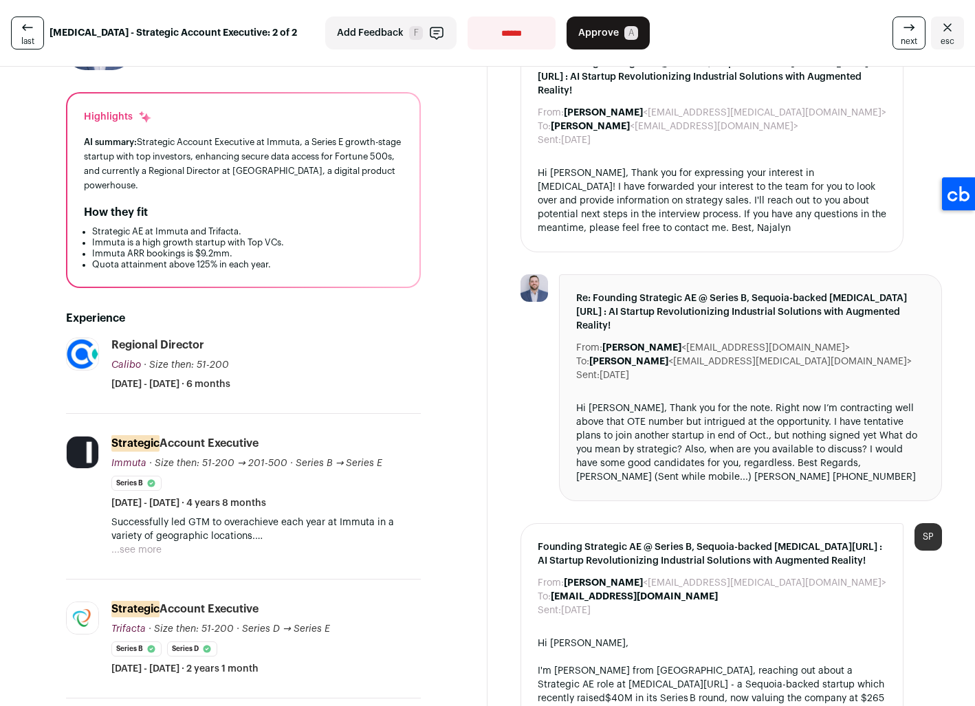 Image resolution: width=975 pixels, height=706 pixels. Describe the element at coordinates (28, 41) in the screenshot. I see `span: last` at that location.